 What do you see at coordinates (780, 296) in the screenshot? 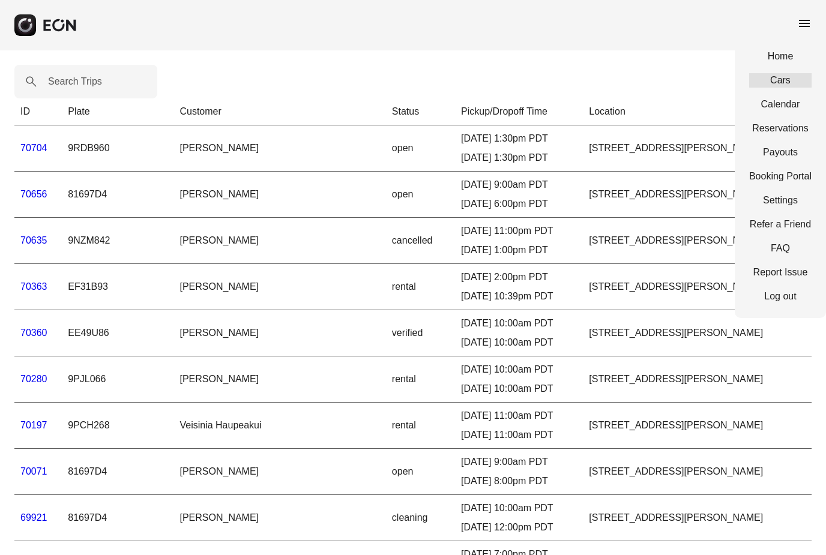
I see `a: Log out` at bounding box center [780, 296].